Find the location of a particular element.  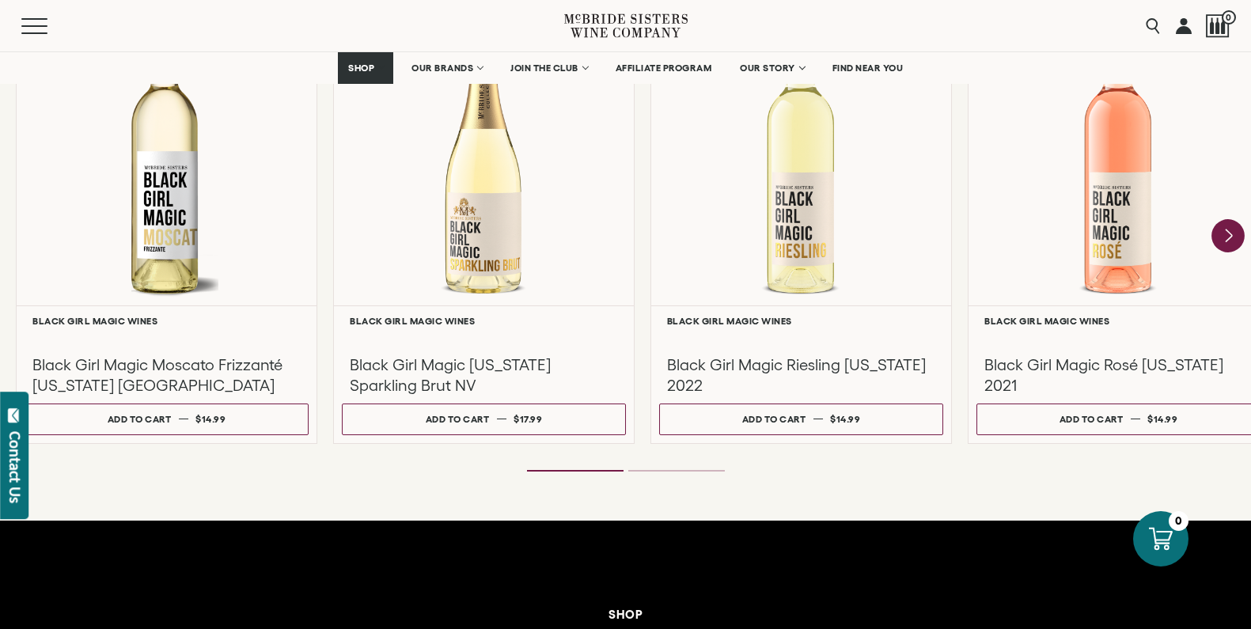

span: JOIN THE CLUB is located at coordinates (544, 68).